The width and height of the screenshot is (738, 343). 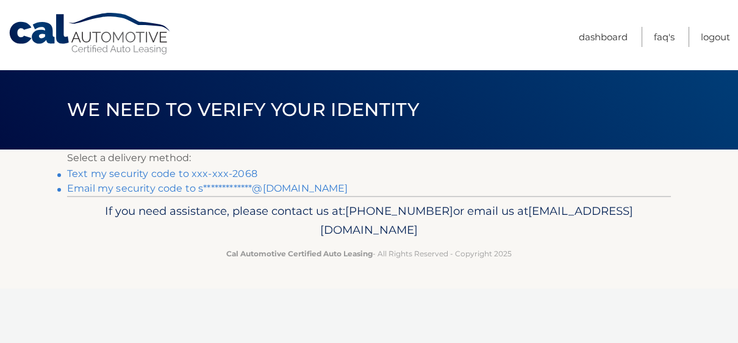 What do you see at coordinates (299, 253) in the screenshot?
I see `strong: Cal Automotive Certified Auto Leasing` at bounding box center [299, 253].